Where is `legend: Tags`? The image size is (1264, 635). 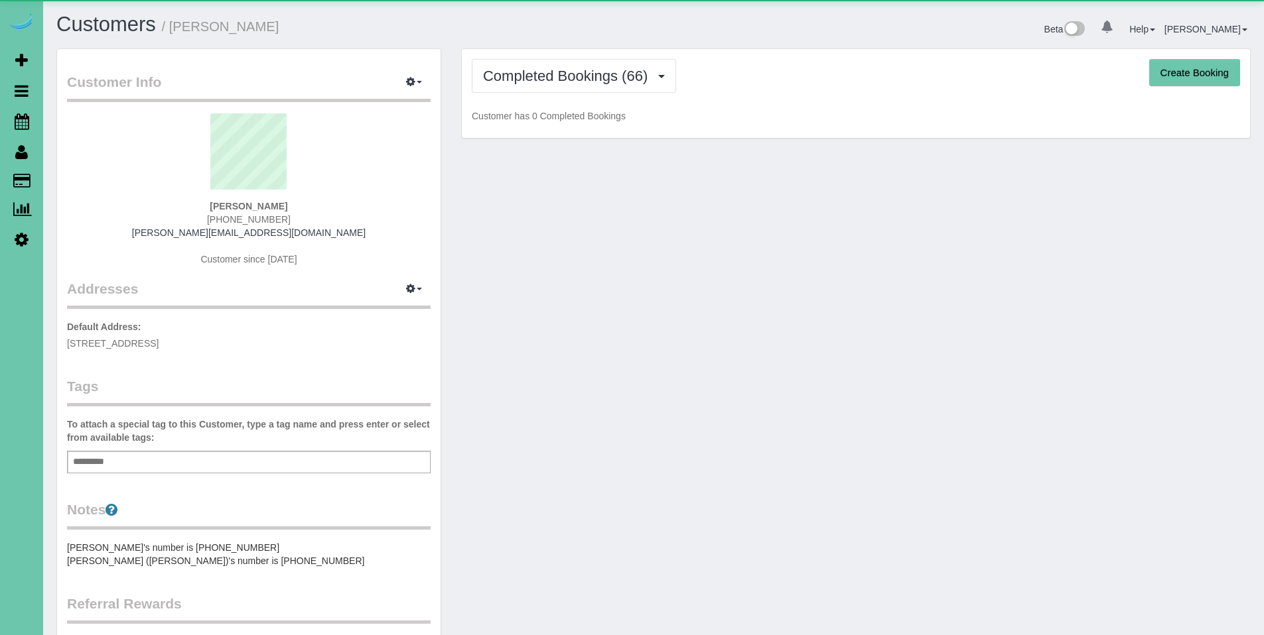 legend: Tags is located at coordinates (249, 391).